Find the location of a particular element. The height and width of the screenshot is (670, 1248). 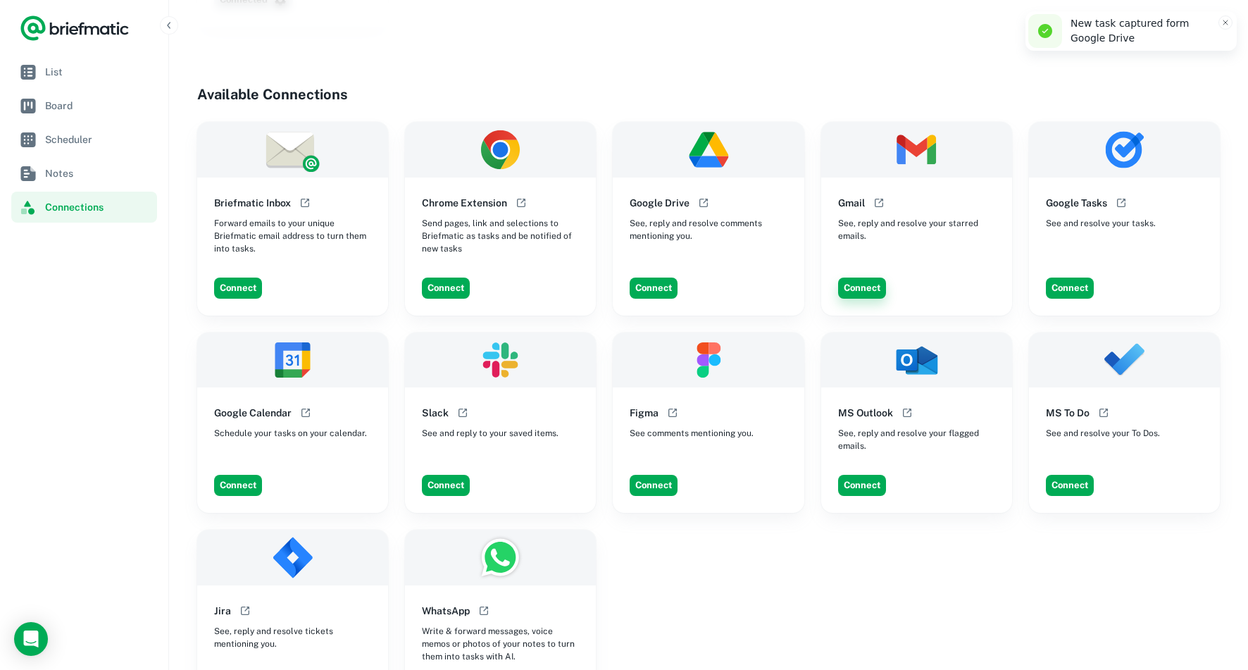

h6: Google Drive is located at coordinates (659, 203).